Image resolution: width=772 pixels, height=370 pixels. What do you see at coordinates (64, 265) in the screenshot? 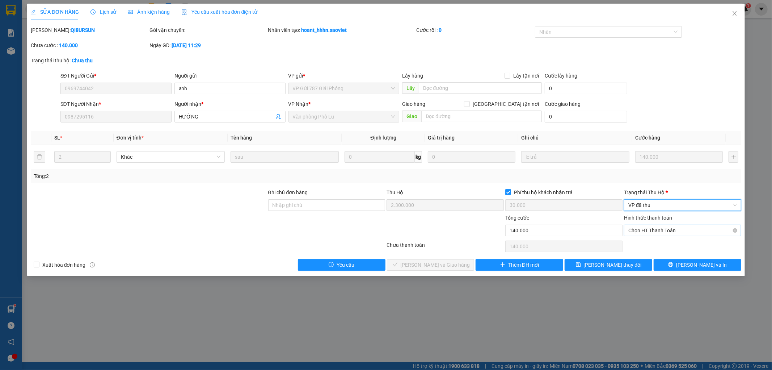
I see `span: Xuất hóa đơn hàng` at bounding box center [64, 265].